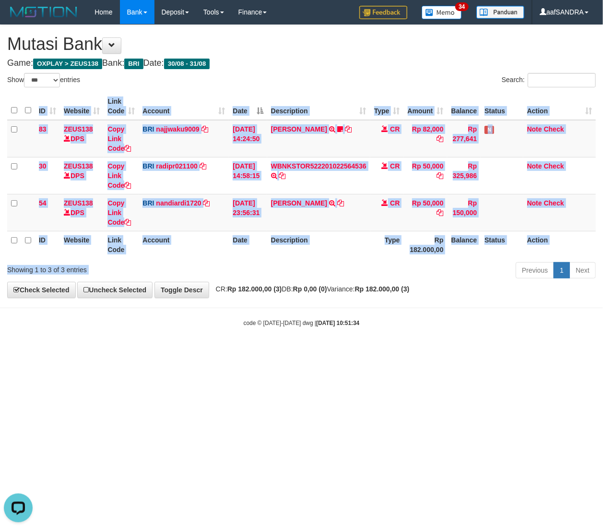 The image size is (603, 530). What do you see at coordinates (426, 106) in the screenshot?
I see `th: Amount: activate to sort column ascending` at bounding box center [426, 106].